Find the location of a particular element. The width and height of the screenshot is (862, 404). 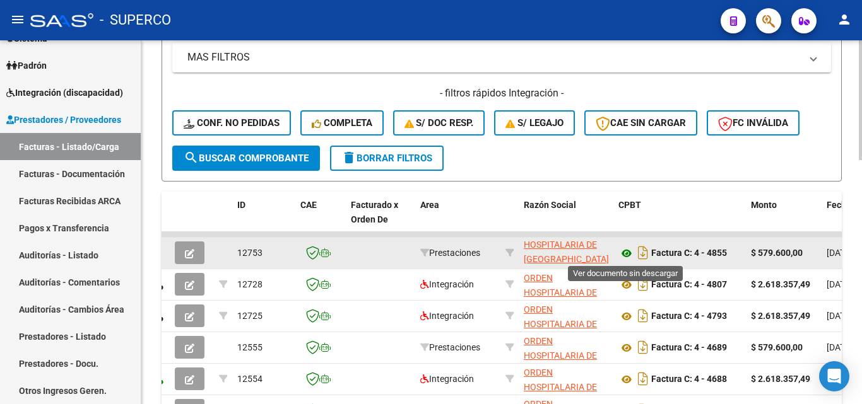

datatable-header-cell: CAE is located at coordinates (320, 220).